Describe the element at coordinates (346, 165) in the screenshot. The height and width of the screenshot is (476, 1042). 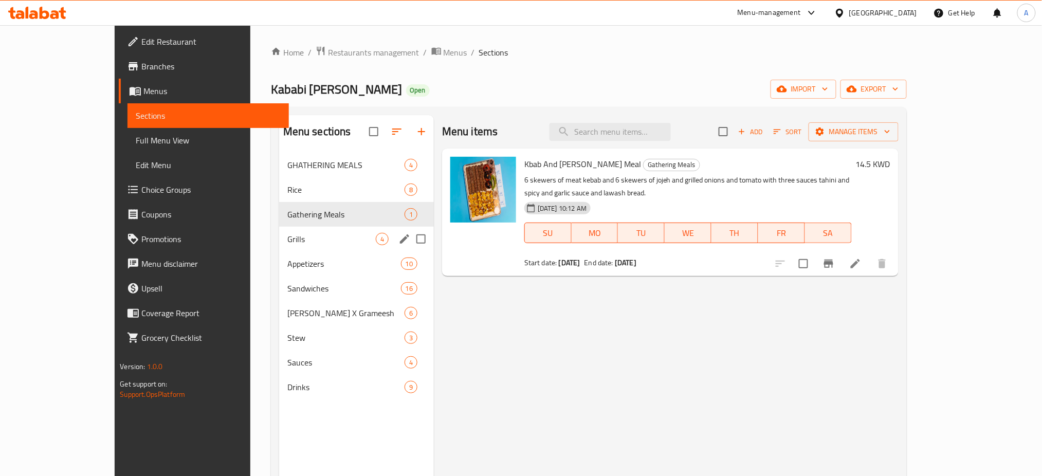
I see `div: GHATHERING MEALS` at that location.